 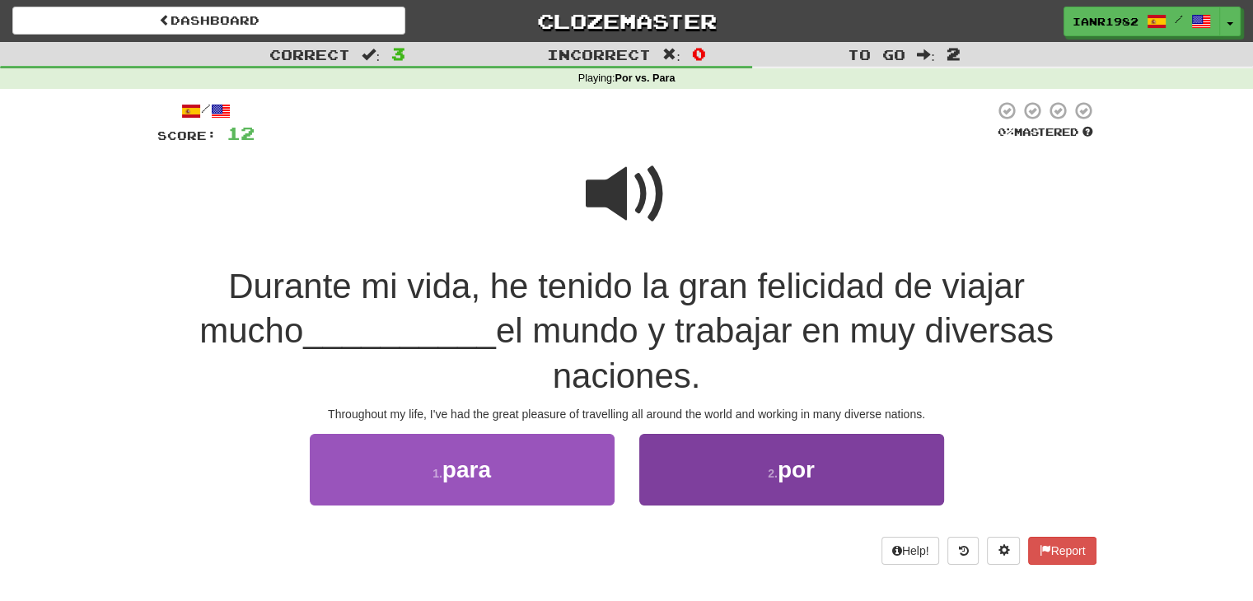 I want to click on span: 0 %, so click(x=1006, y=132).